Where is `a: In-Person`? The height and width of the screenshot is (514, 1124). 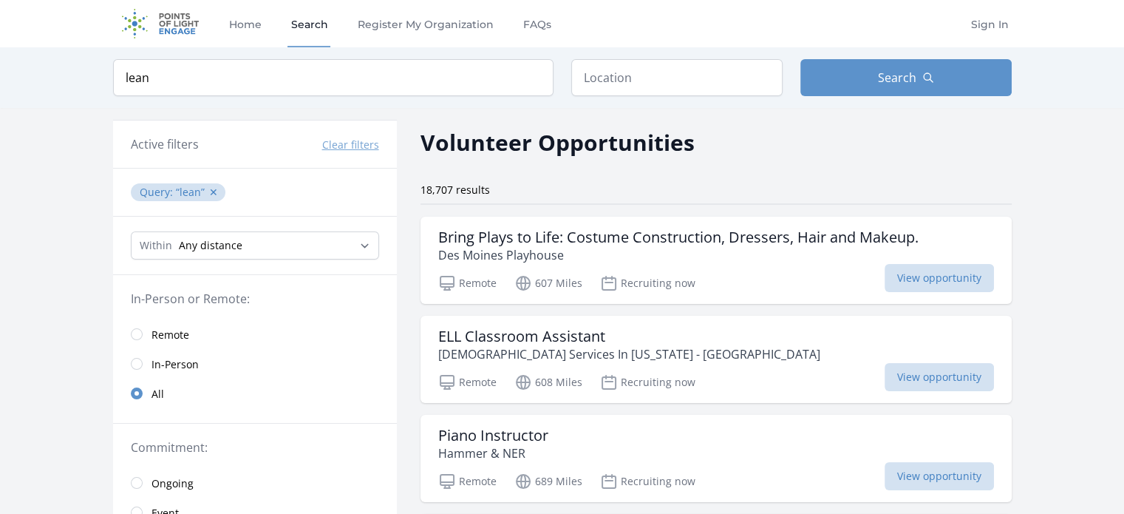
a: In-Person is located at coordinates (255, 364).